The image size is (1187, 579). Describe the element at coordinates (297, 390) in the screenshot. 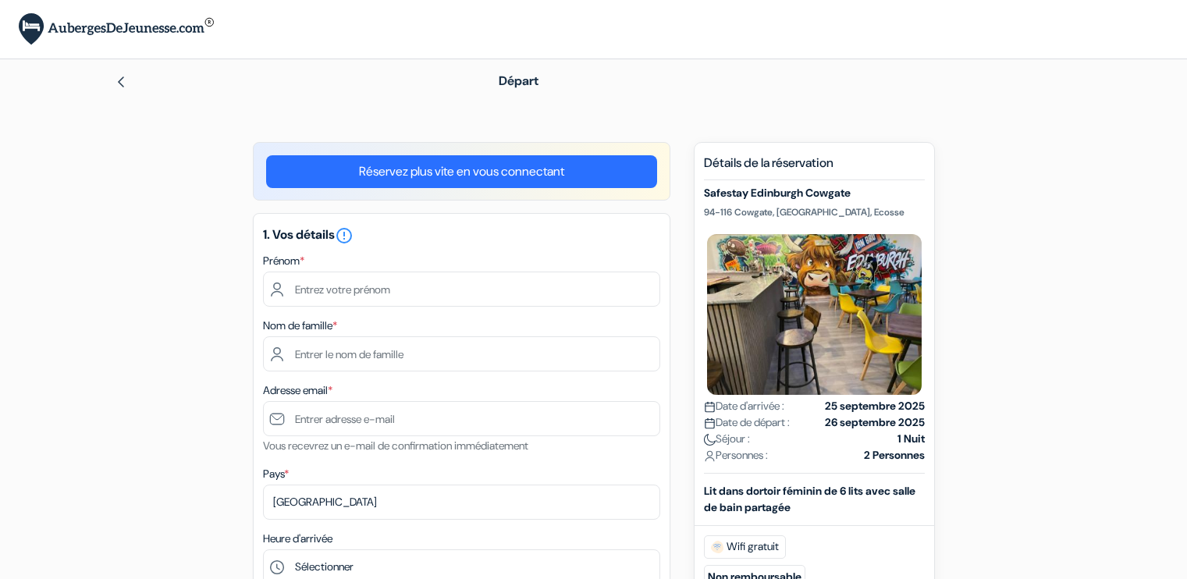

I see `label: Adresse email` at that location.